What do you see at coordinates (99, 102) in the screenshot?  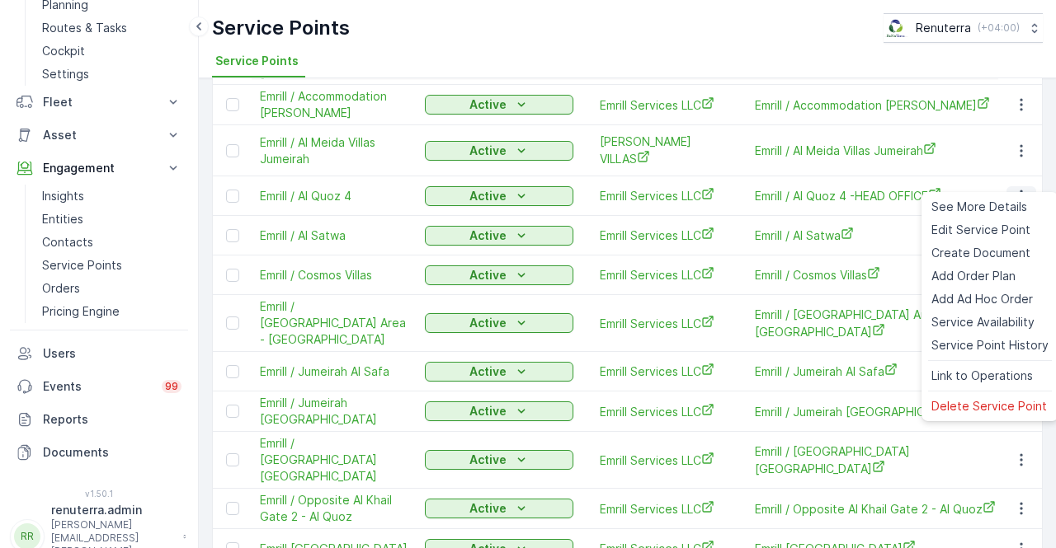 I see `p: Fleet` at bounding box center [99, 102].